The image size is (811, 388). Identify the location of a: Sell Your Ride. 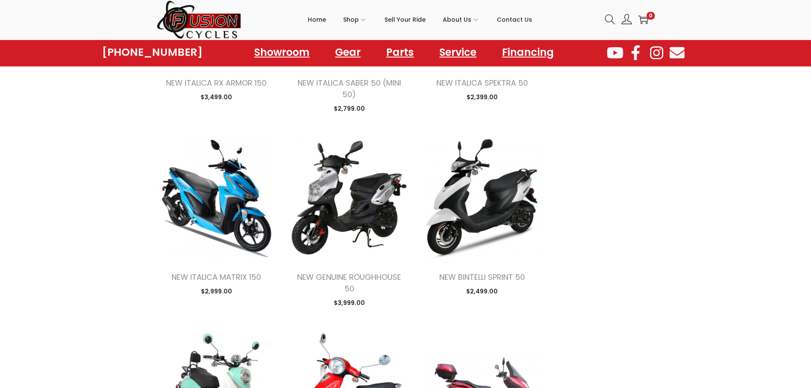
(405, 20).